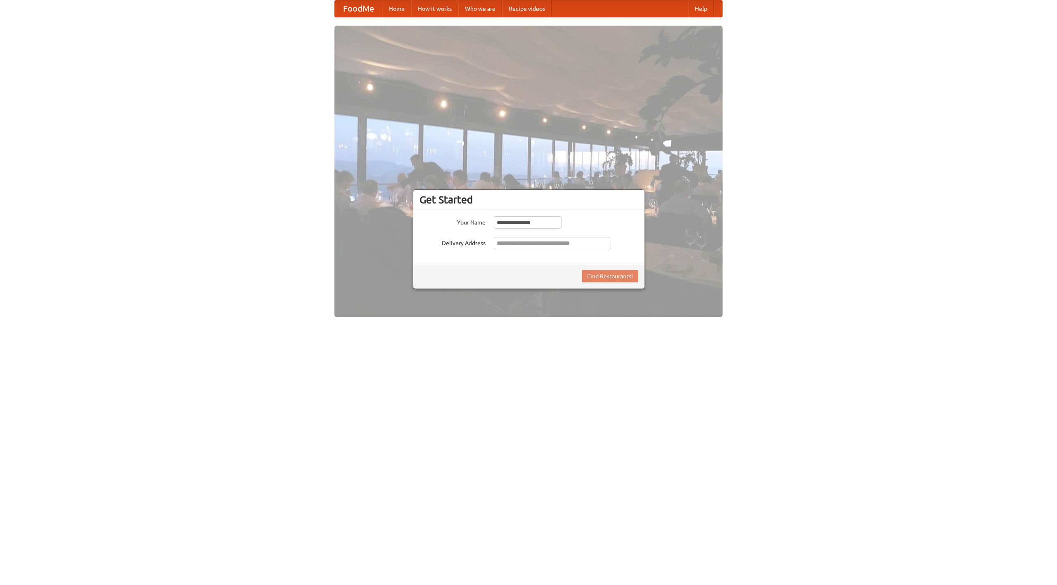  Describe the element at coordinates (701, 9) in the screenshot. I see `a: Help` at that location.